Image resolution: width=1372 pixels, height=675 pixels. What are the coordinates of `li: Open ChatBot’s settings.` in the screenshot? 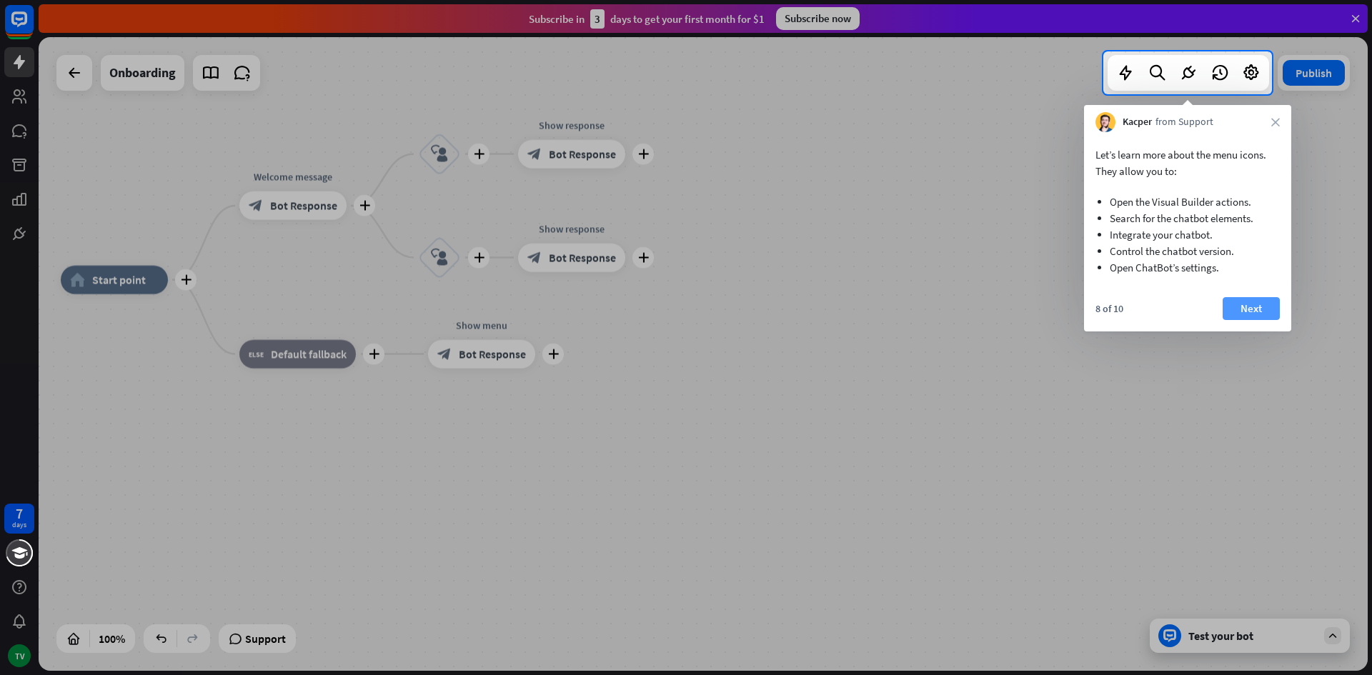 It's located at (1187, 267).